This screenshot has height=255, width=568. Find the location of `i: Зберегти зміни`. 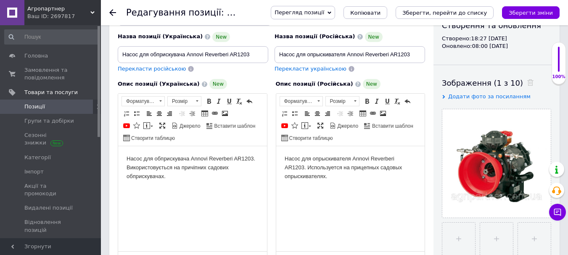

i: Зберегти зміни is located at coordinates (530, 13).